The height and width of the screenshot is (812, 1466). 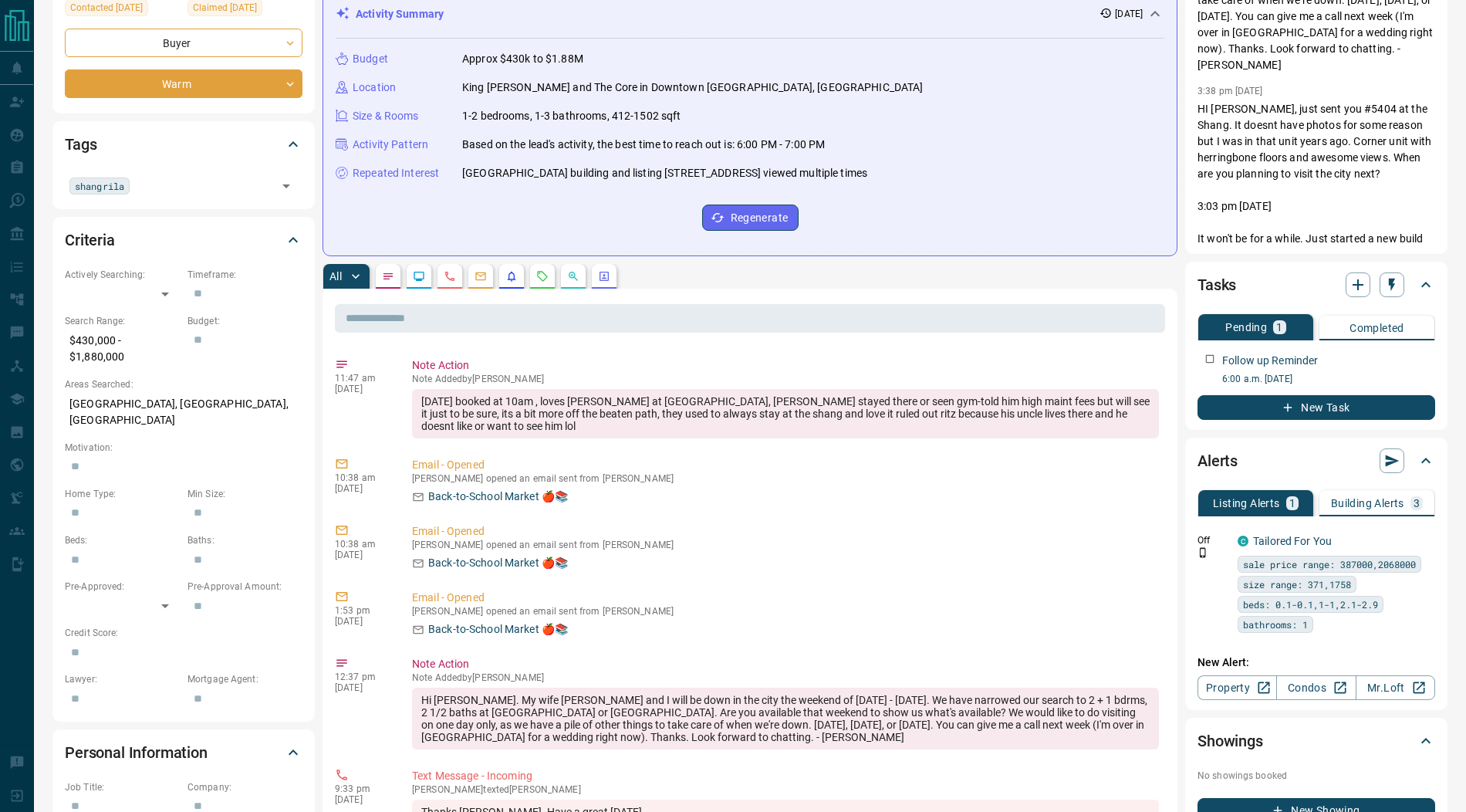 What do you see at coordinates (386, 115) in the screenshot?
I see `p: Size & Rooms` at bounding box center [386, 115].